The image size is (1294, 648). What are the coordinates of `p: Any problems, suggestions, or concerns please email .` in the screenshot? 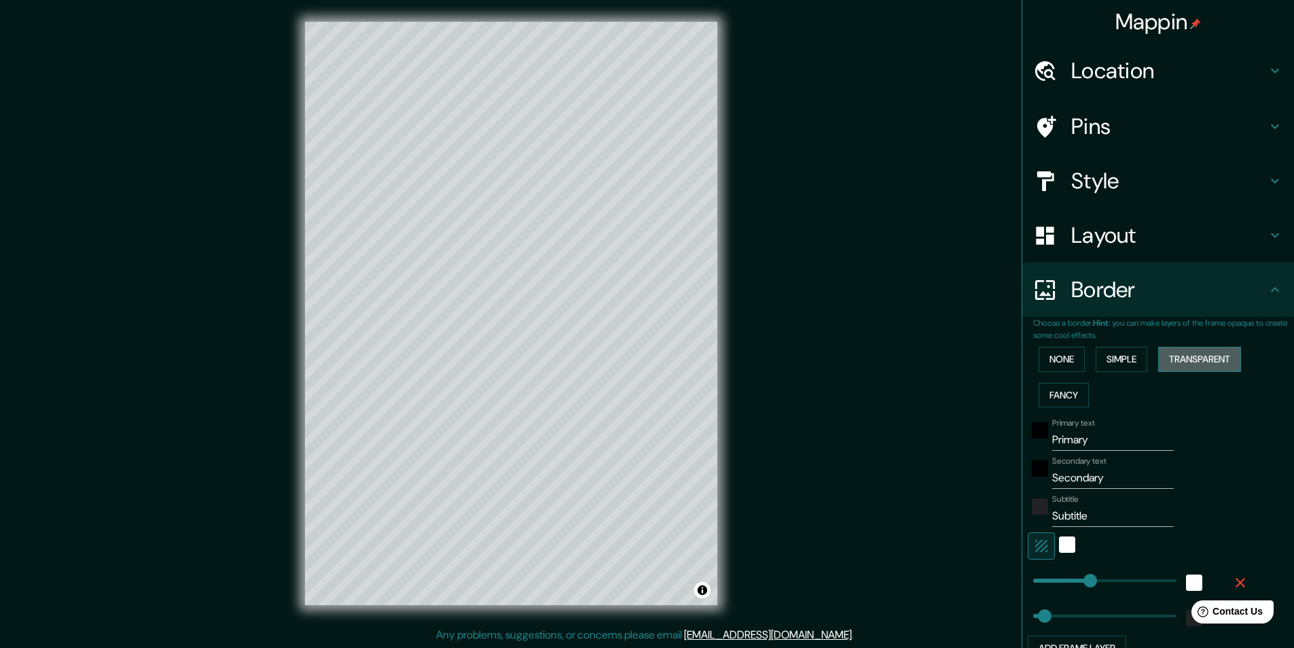 It's located at (645, 635).